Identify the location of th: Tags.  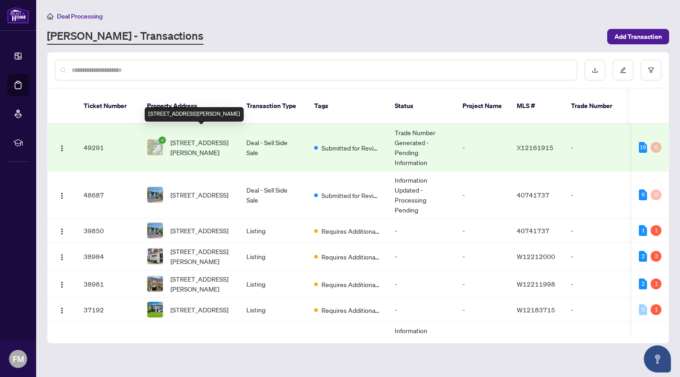
(347, 106).